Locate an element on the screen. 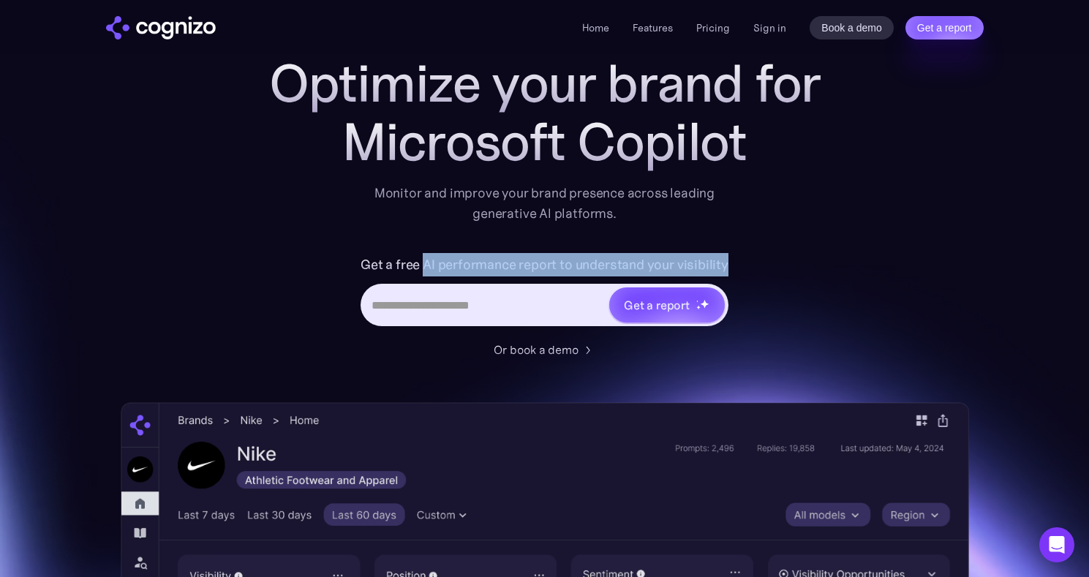  a: Sign in is located at coordinates (770, 28).